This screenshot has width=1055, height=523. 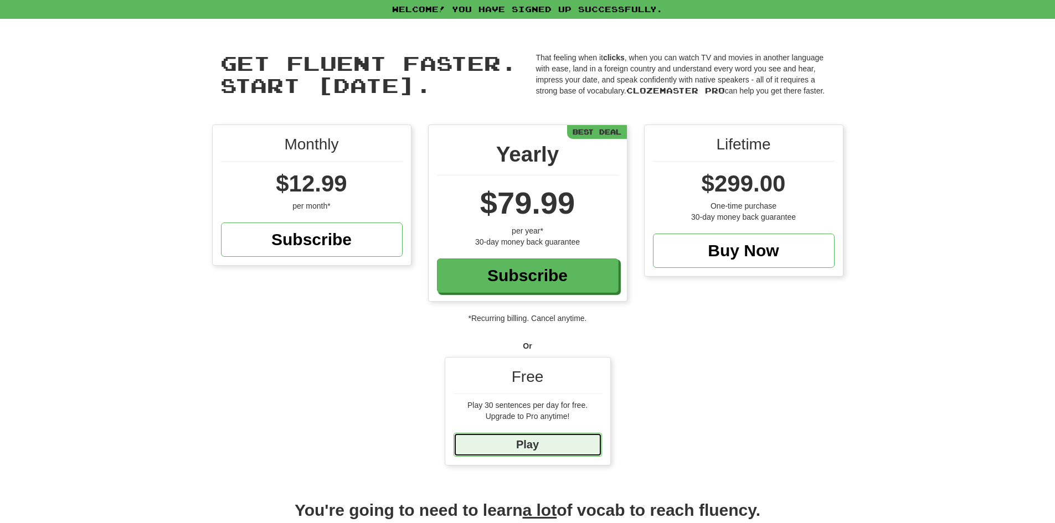 I want to click on div: Best Deal, so click(x=597, y=132).